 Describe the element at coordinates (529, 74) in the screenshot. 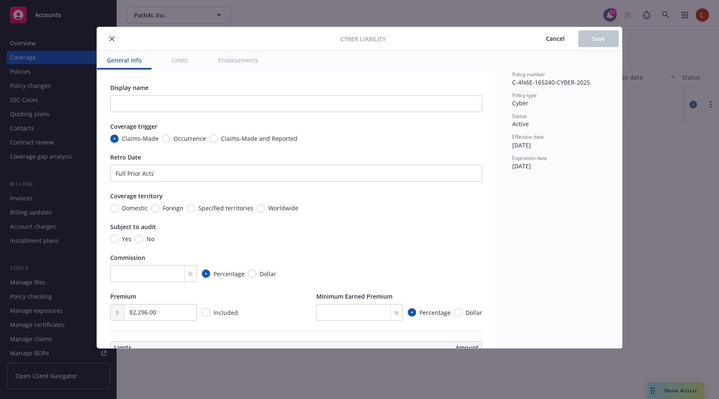

I see `span: Policy number` at that location.